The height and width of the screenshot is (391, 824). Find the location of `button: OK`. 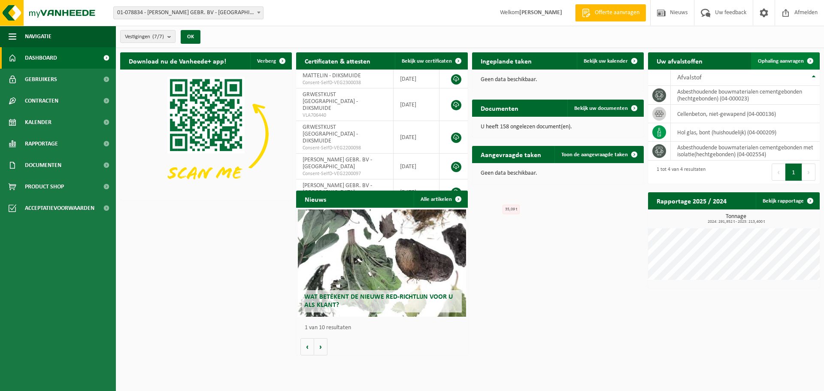

button: OK is located at coordinates (191, 37).